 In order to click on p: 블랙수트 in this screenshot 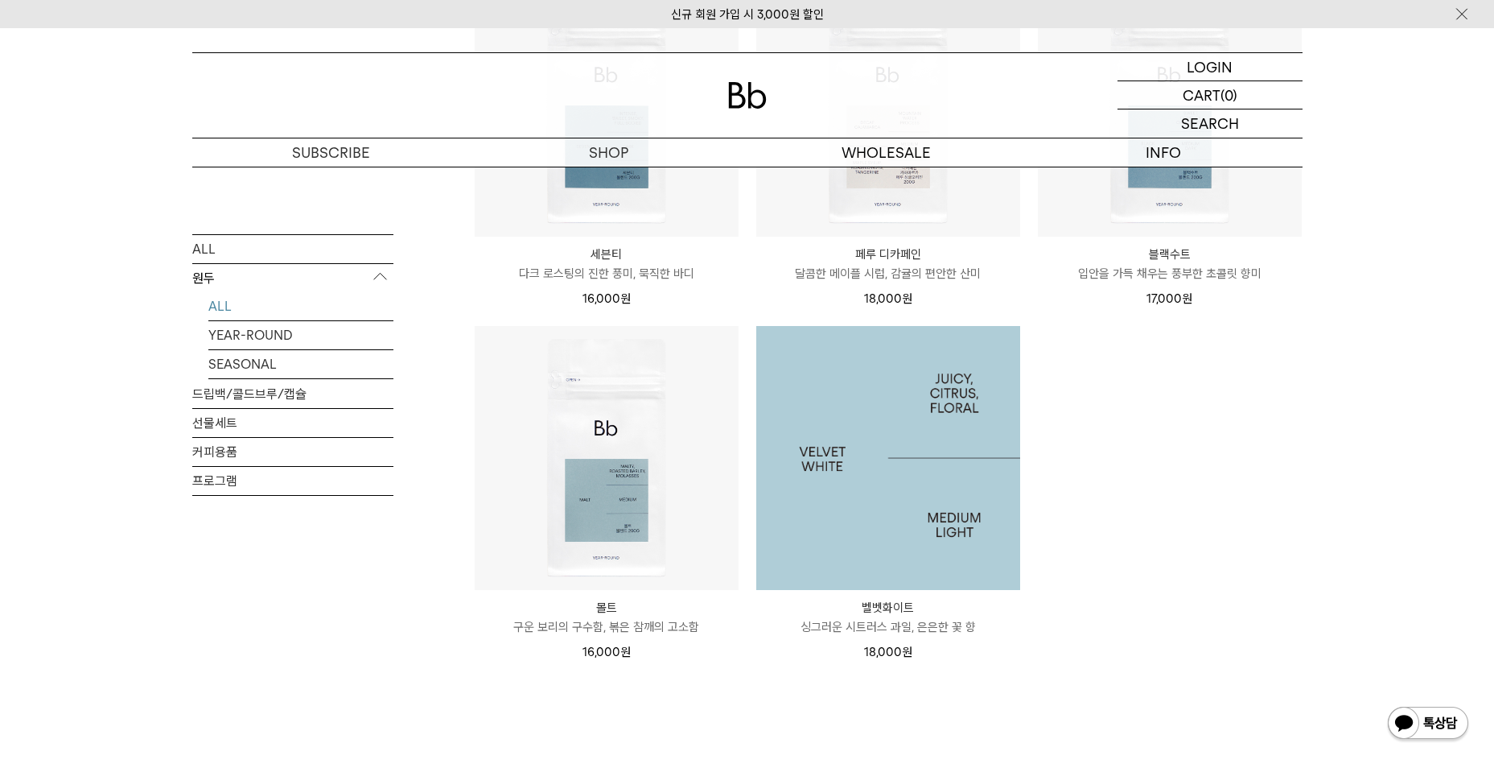, I will do `click(1170, 254)`.